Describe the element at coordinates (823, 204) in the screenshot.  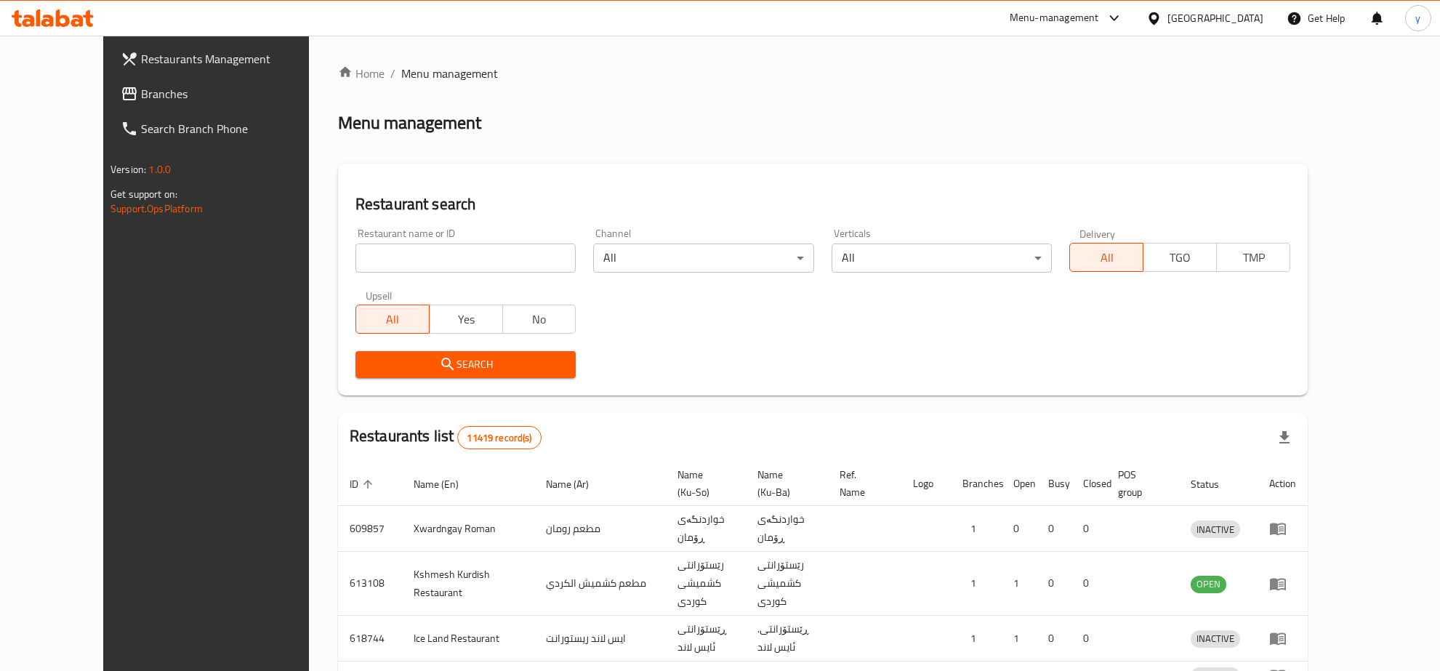
I see `h2: Restaurant search` at that location.